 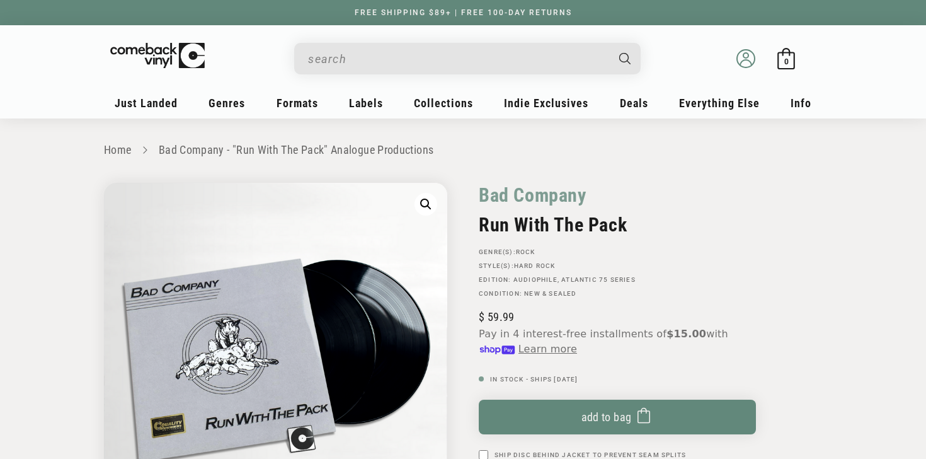 I want to click on span: 0, so click(x=786, y=61).